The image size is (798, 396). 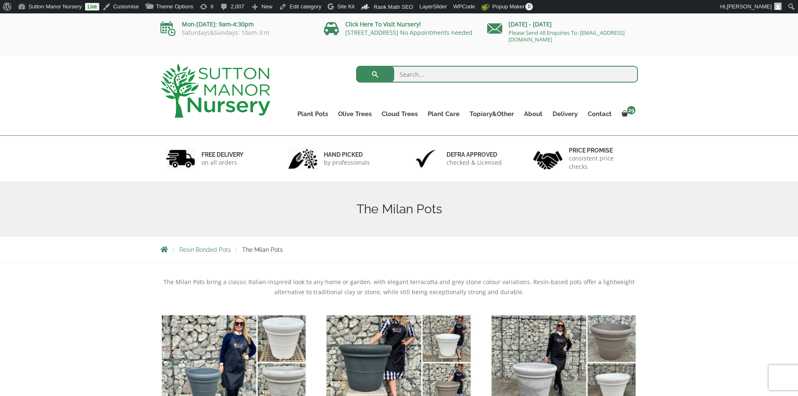 I want to click on p: by professionals, so click(x=347, y=163).